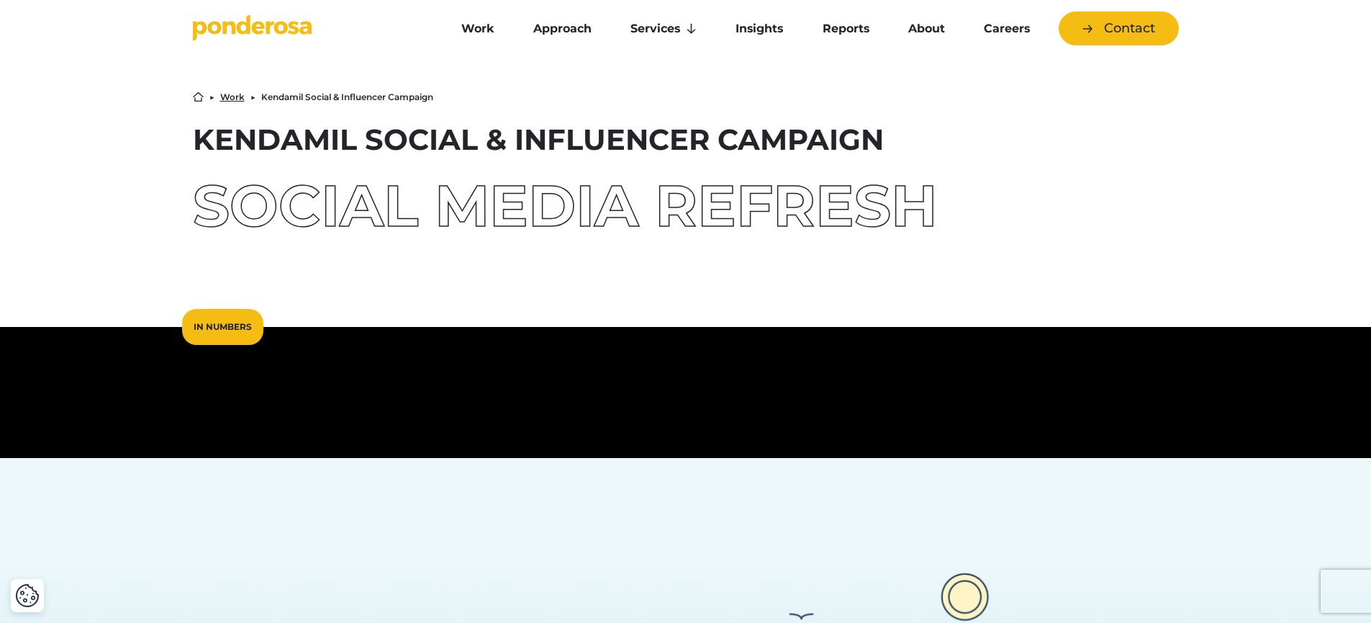  What do you see at coordinates (562, 29) in the screenshot?
I see `a: Approach` at bounding box center [562, 29].